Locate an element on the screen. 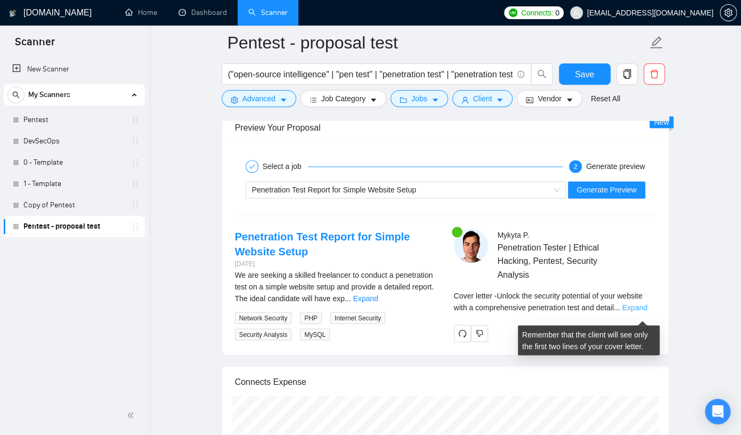  button: redo is located at coordinates (462, 333).